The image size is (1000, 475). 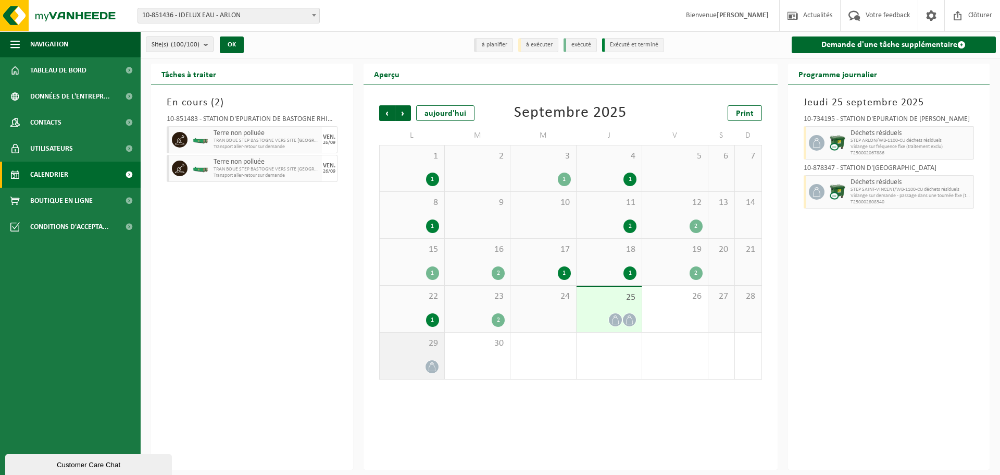 I want to click on span: Vidange sur demande - passage dans une tournée fixe (traitement exclu), so click(x=911, y=196).